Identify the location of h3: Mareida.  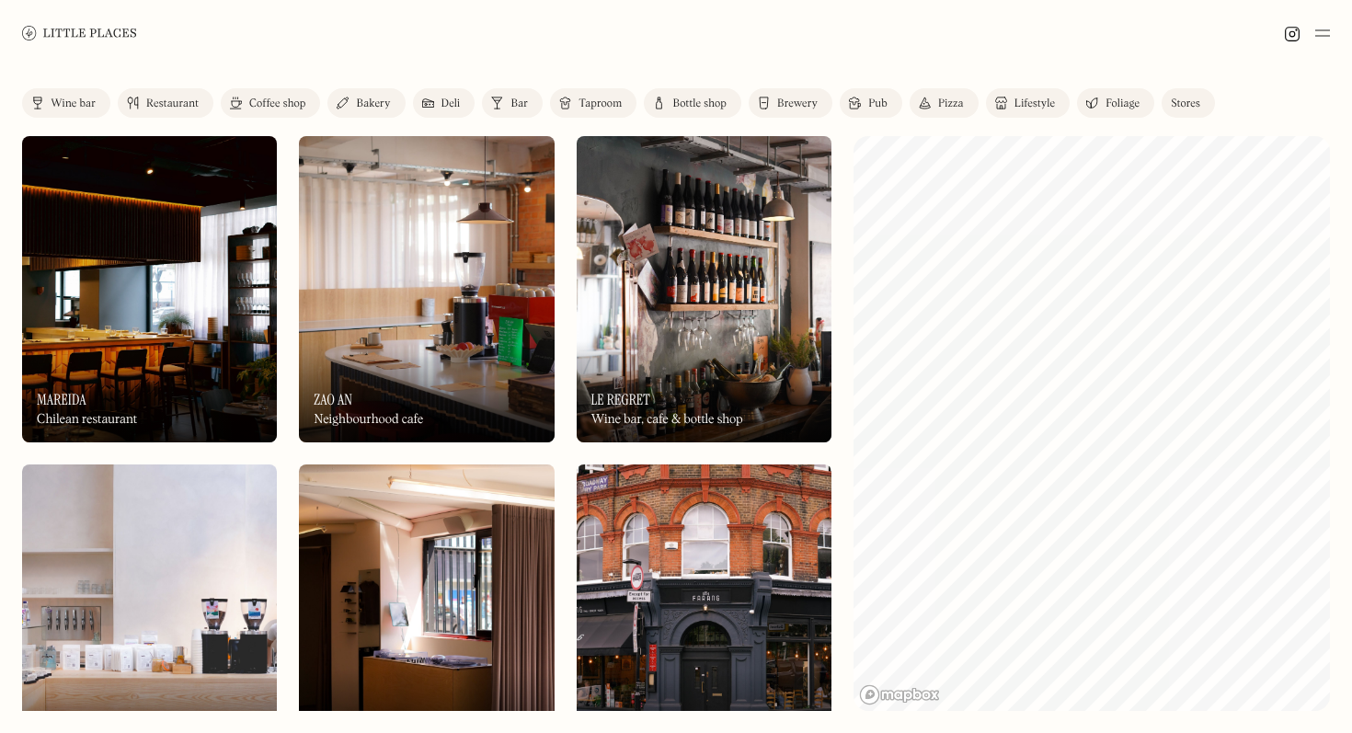
(62, 399).